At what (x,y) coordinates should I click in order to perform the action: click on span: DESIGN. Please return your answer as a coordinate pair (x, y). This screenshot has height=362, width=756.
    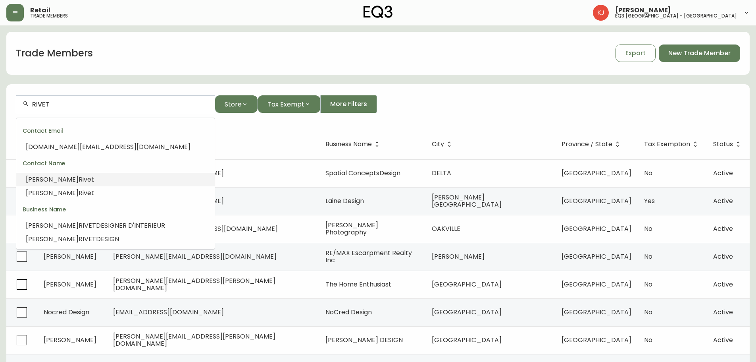
    Looking at the image, I should click on (108, 239).